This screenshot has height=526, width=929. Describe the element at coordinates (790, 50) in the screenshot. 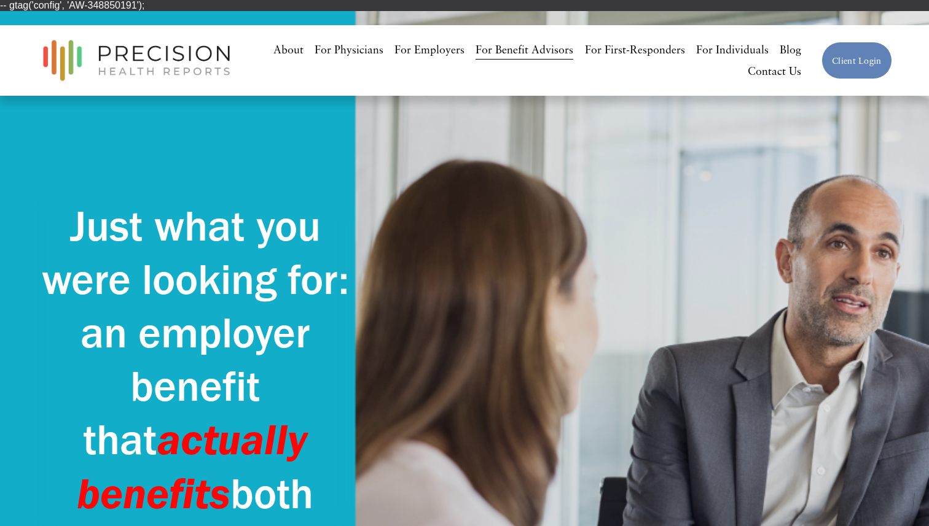

I see `a: Blog` at that location.